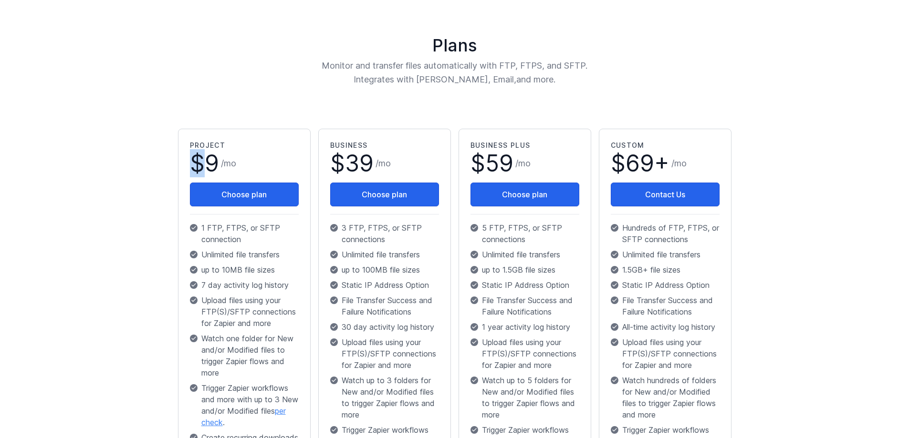 The image size is (909, 438). I want to click on p: 3 FTP, FTPS, or SFTP connections, so click(385, 234).